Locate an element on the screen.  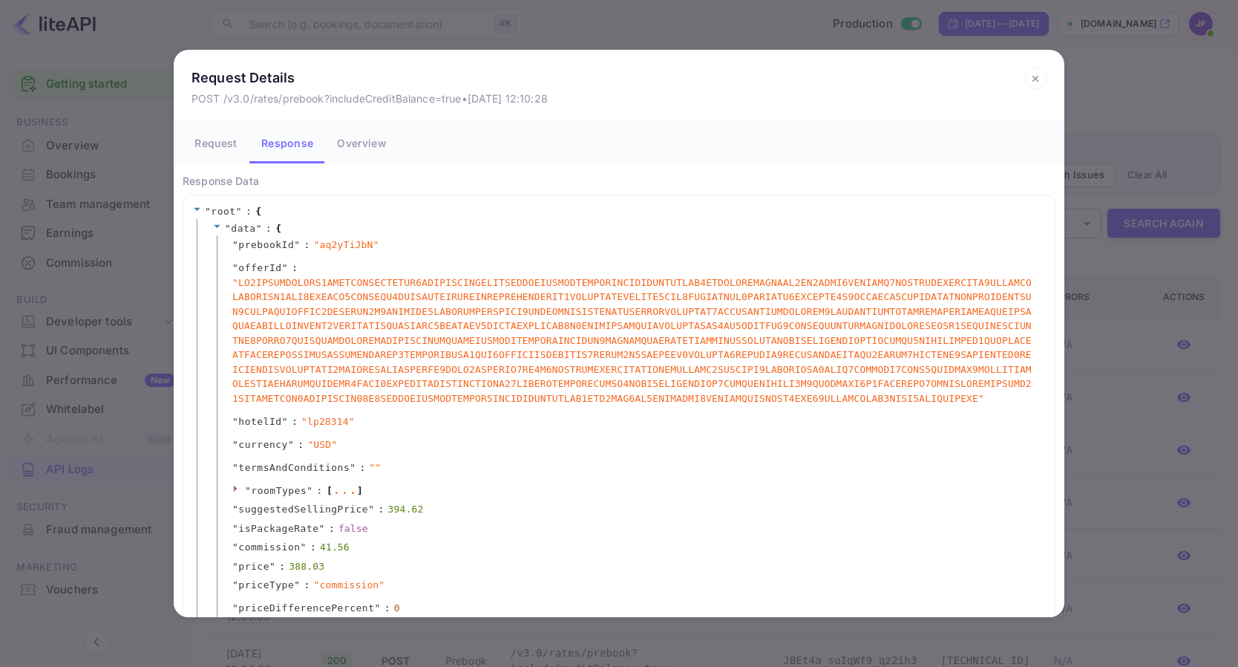
span: currency is located at coordinates (263, 445).